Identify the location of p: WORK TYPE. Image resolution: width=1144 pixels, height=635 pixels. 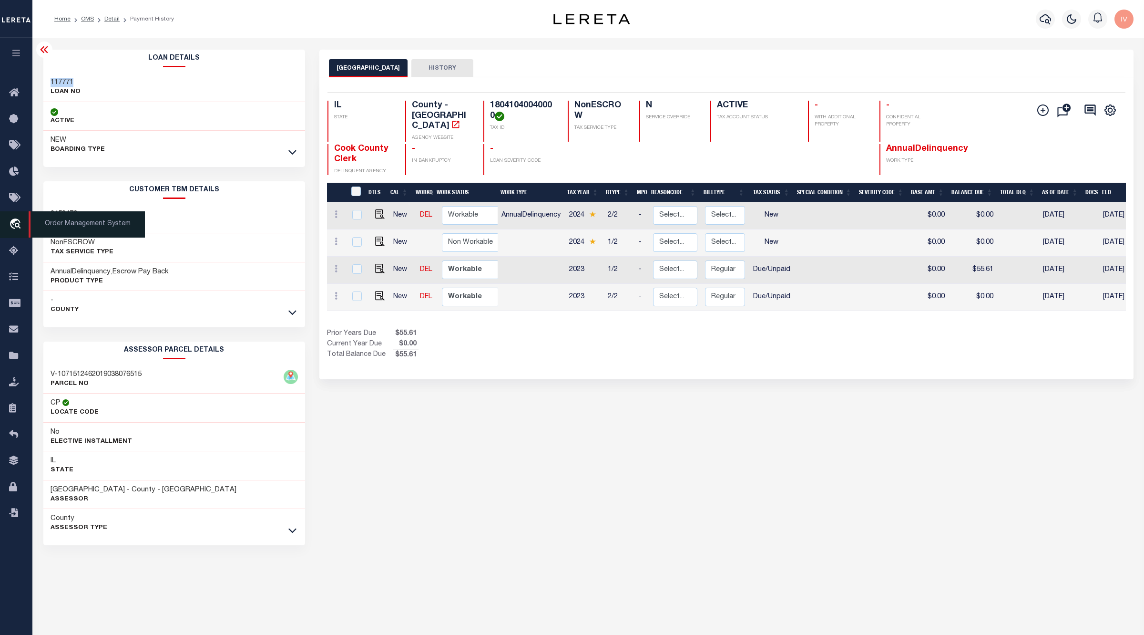
(916, 161).